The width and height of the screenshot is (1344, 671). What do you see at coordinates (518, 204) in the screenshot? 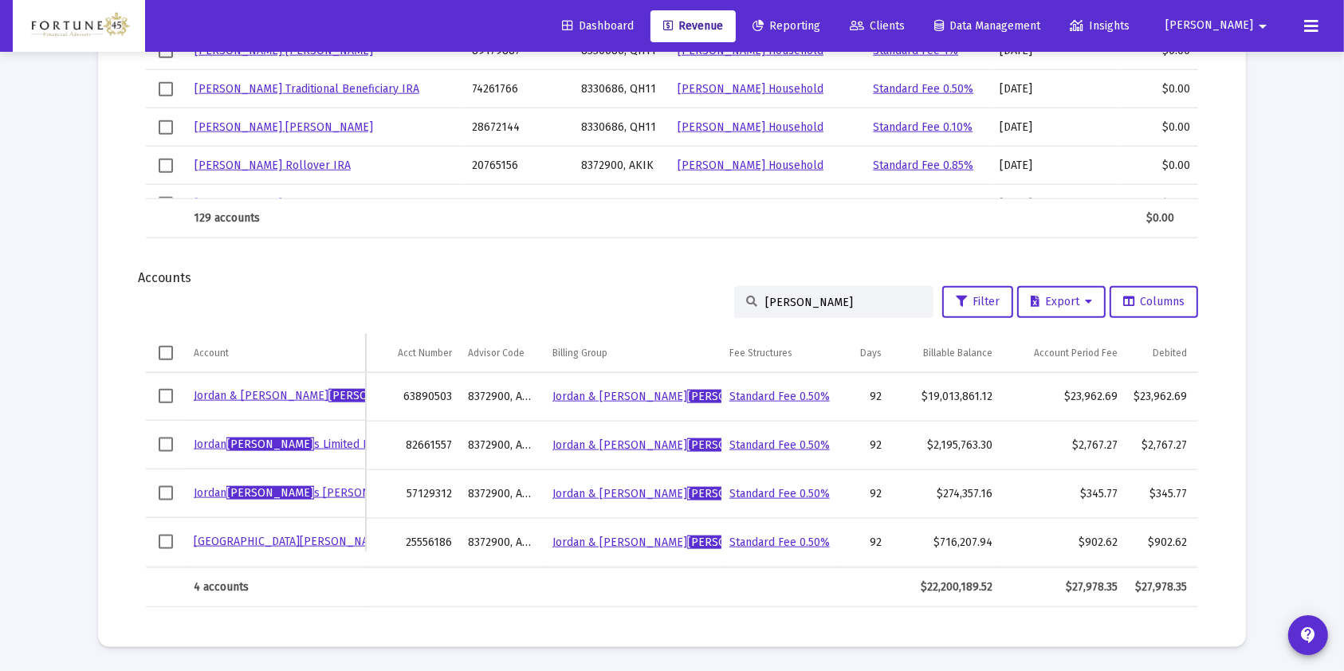
I see `td: 942615029` at bounding box center [518, 204].